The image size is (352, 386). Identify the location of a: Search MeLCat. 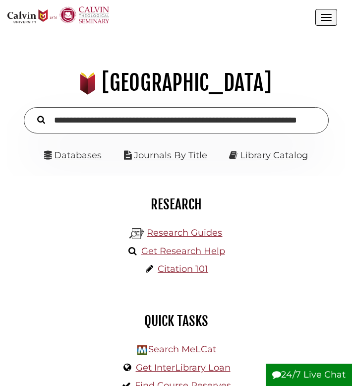
(182, 349).